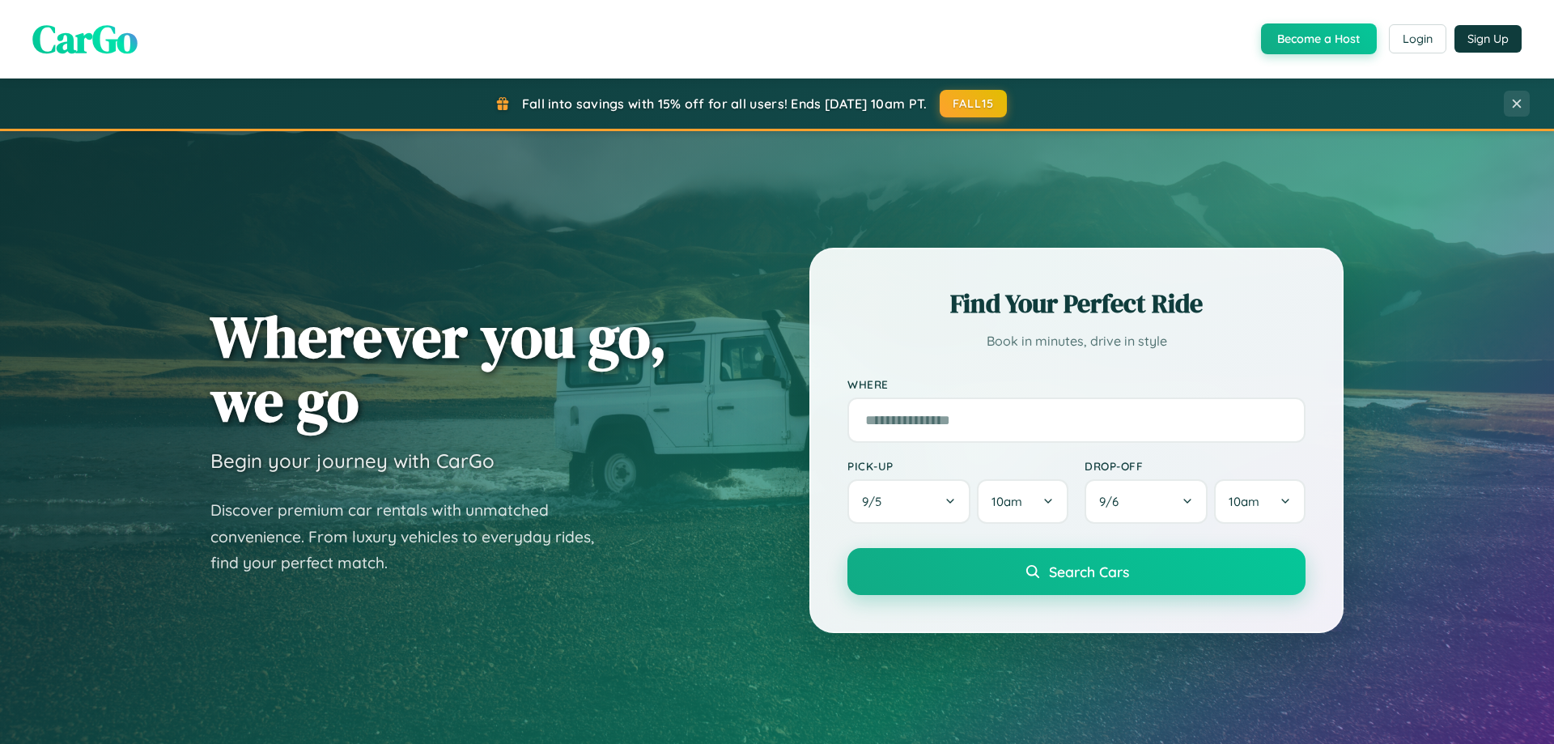  Describe the element at coordinates (1146, 501) in the screenshot. I see `button: 9/6` at that location.